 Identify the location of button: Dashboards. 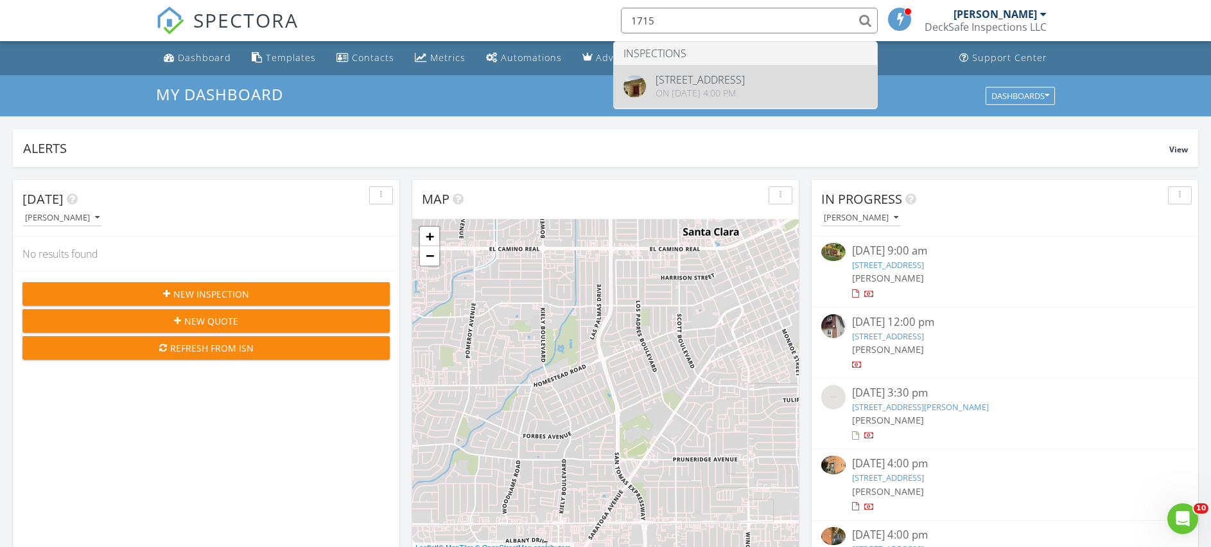
(1021, 96).